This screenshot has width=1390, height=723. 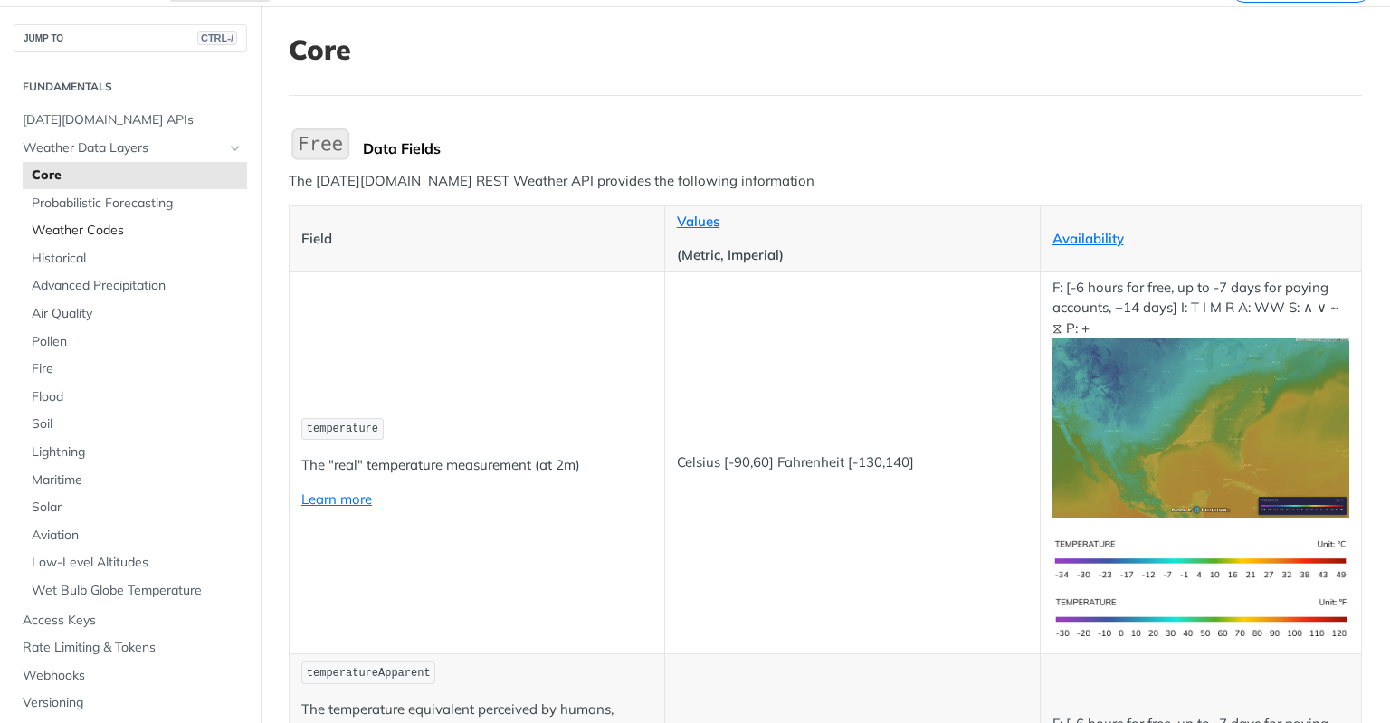 I want to click on a: Air Quality, so click(x=135, y=314).